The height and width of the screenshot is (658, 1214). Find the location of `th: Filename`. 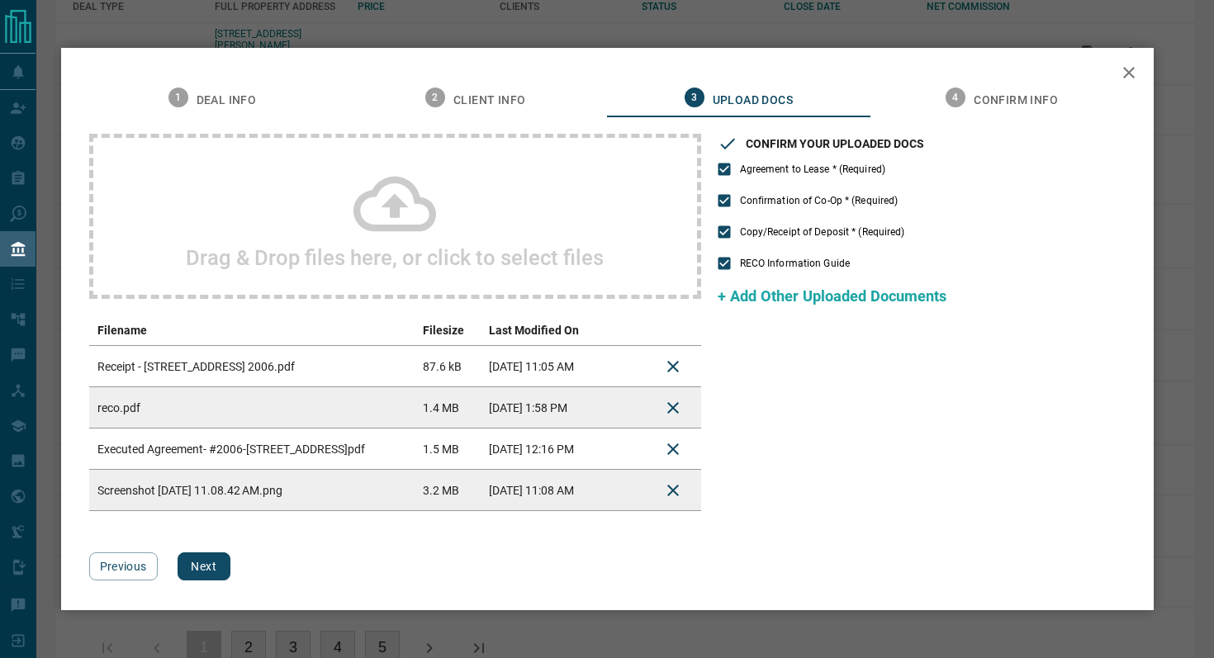

th: Filename is located at coordinates (252, 330).